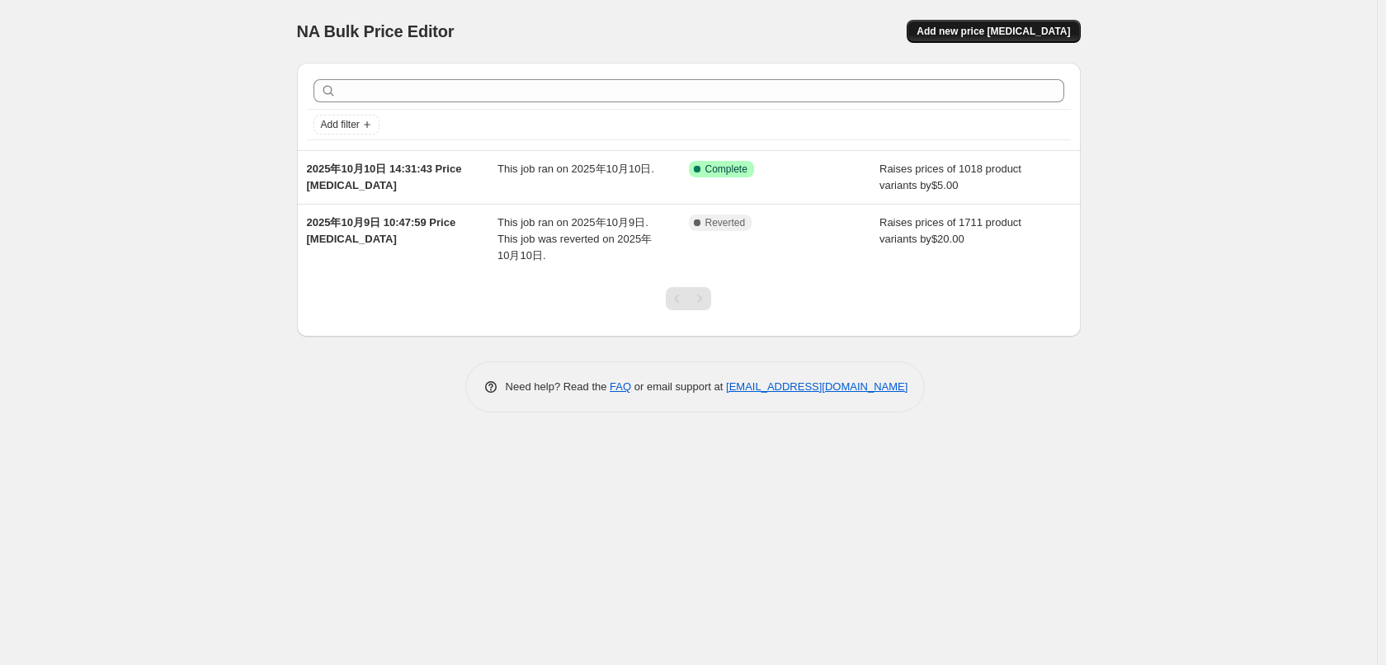 The image size is (1386, 665). Describe the element at coordinates (340, 125) in the screenshot. I see `span: Add filter` at that location.